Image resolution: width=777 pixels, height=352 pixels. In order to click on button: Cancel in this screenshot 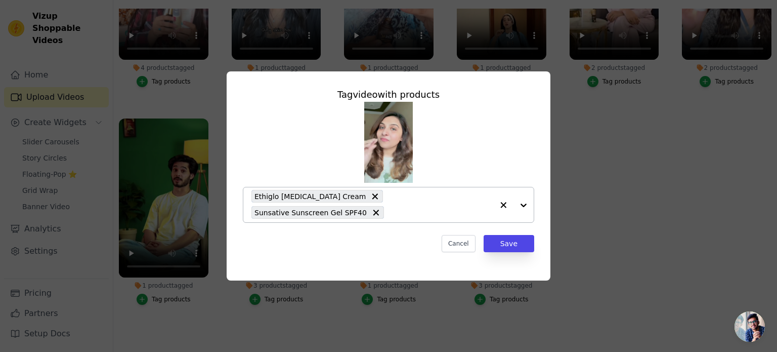, I will do `click(459, 243)`.